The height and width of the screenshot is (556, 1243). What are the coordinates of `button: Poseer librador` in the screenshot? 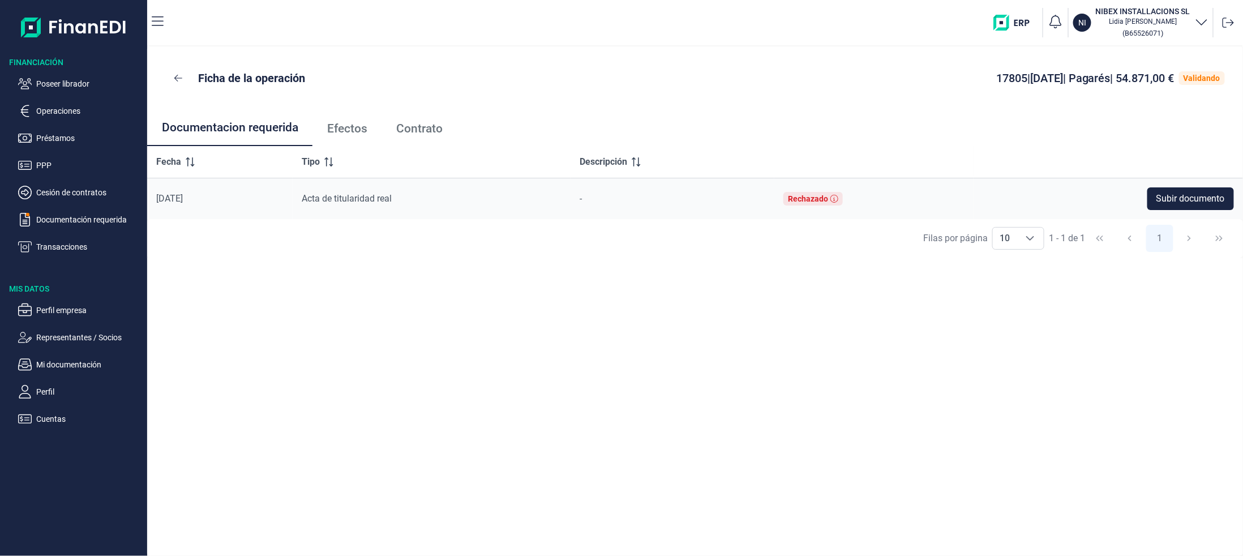 It's located at (80, 84).